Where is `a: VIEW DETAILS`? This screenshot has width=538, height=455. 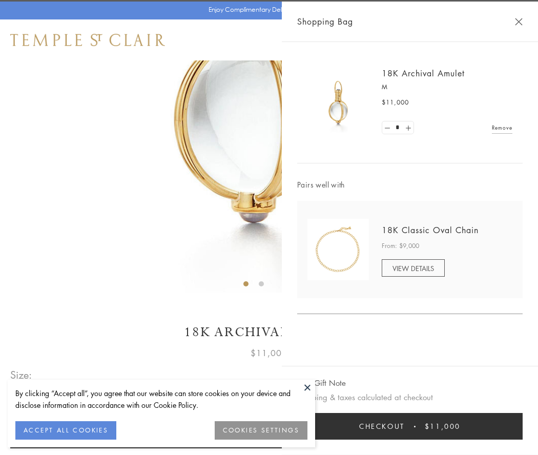 a: VIEW DETAILS is located at coordinates (413, 268).